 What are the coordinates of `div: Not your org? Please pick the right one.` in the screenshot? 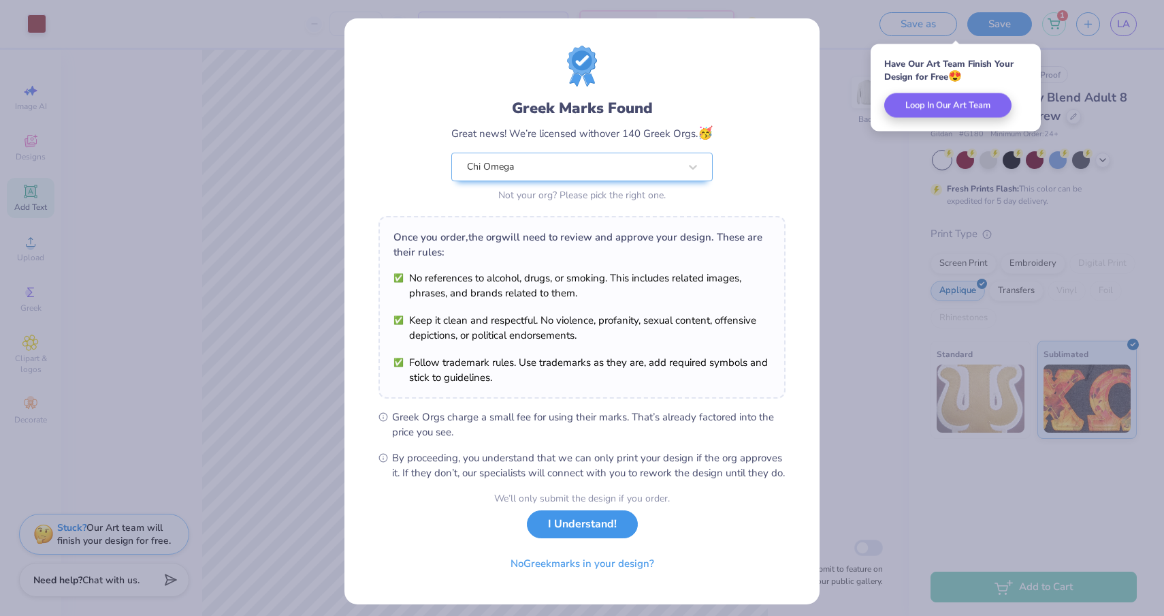 It's located at (582, 195).